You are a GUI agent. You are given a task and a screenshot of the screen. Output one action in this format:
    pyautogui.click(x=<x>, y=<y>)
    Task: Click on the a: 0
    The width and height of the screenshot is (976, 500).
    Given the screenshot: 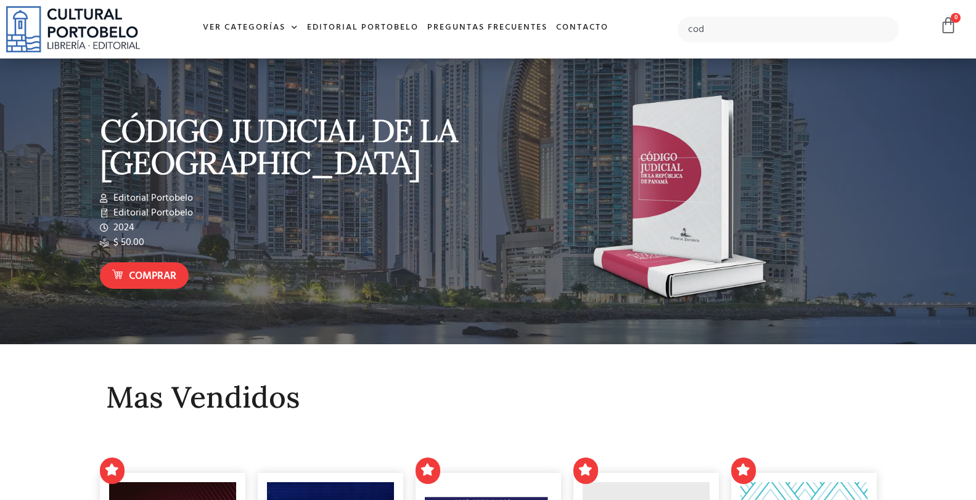 What is the action you would take?
    pyautogui.click(x=948, y=25)
    